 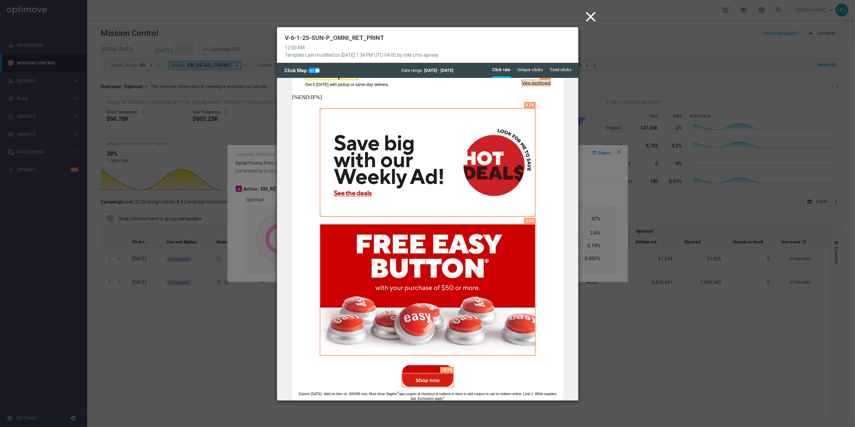 I want to click on span: Click Map, so click(x=297, y=70).